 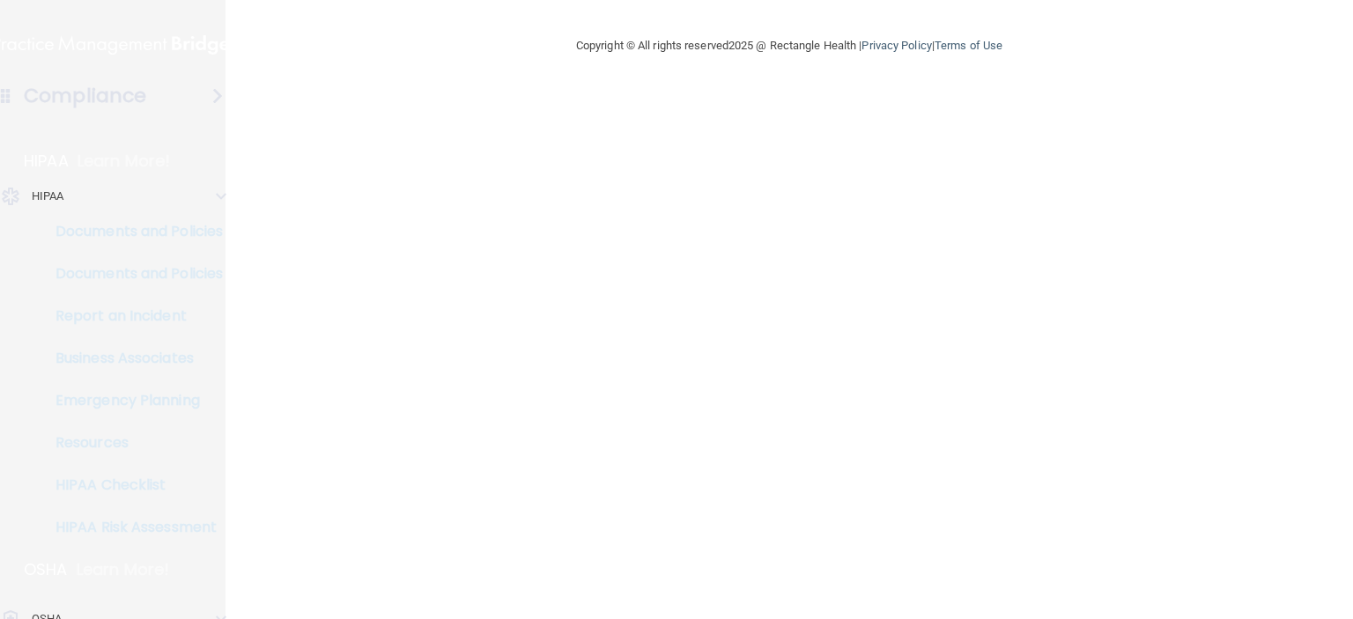 What do you see at coordinates (131, 401) in the screenshot?
I see `p: Emergency Planning` at bounding box center [131, 401].